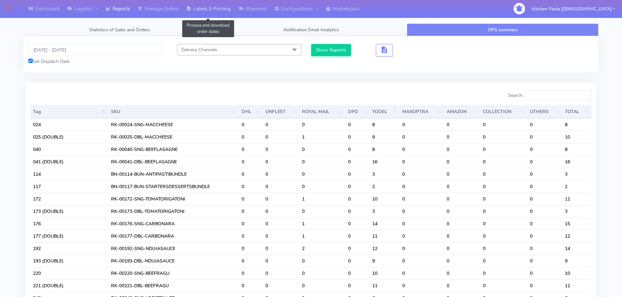 The image size is (622, 297). I want to click on td: 1, so click(322, 224).